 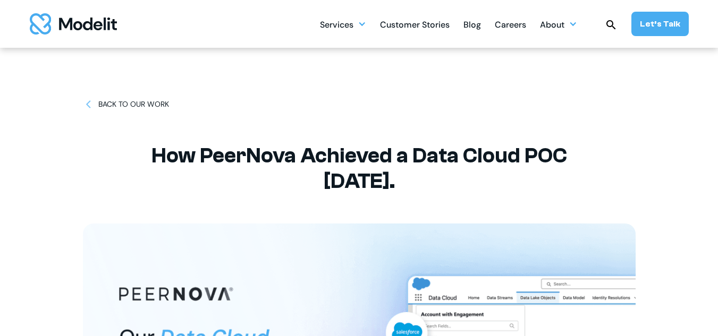 What do you see at coordinates (472, 26) in the screenshot?
I see `div: Blog` at bounding box center [472, 26].